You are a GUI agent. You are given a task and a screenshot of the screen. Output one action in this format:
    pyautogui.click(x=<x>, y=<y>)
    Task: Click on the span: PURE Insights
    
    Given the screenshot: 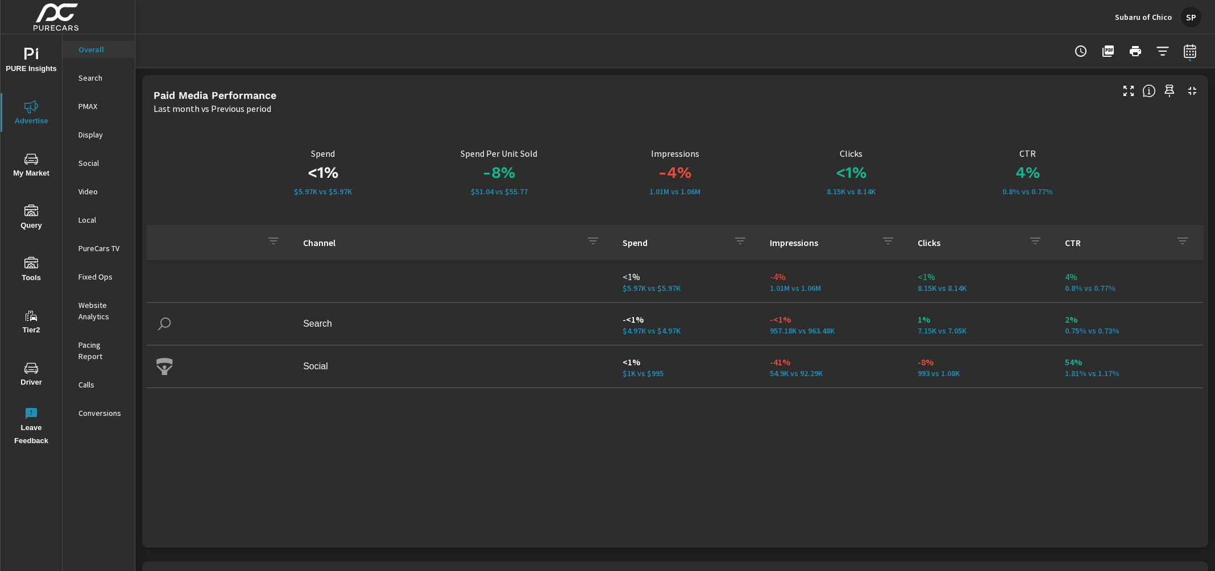 What is the action you would take?
    pyautogui.click(x=31, y=61)
    